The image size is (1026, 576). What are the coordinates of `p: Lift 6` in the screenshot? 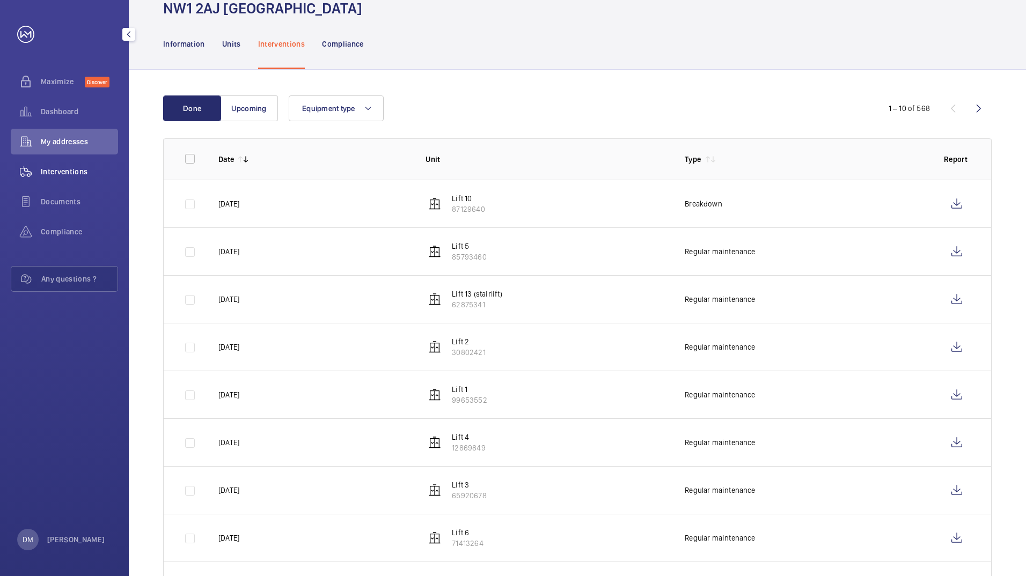 It's located at (468, 533).